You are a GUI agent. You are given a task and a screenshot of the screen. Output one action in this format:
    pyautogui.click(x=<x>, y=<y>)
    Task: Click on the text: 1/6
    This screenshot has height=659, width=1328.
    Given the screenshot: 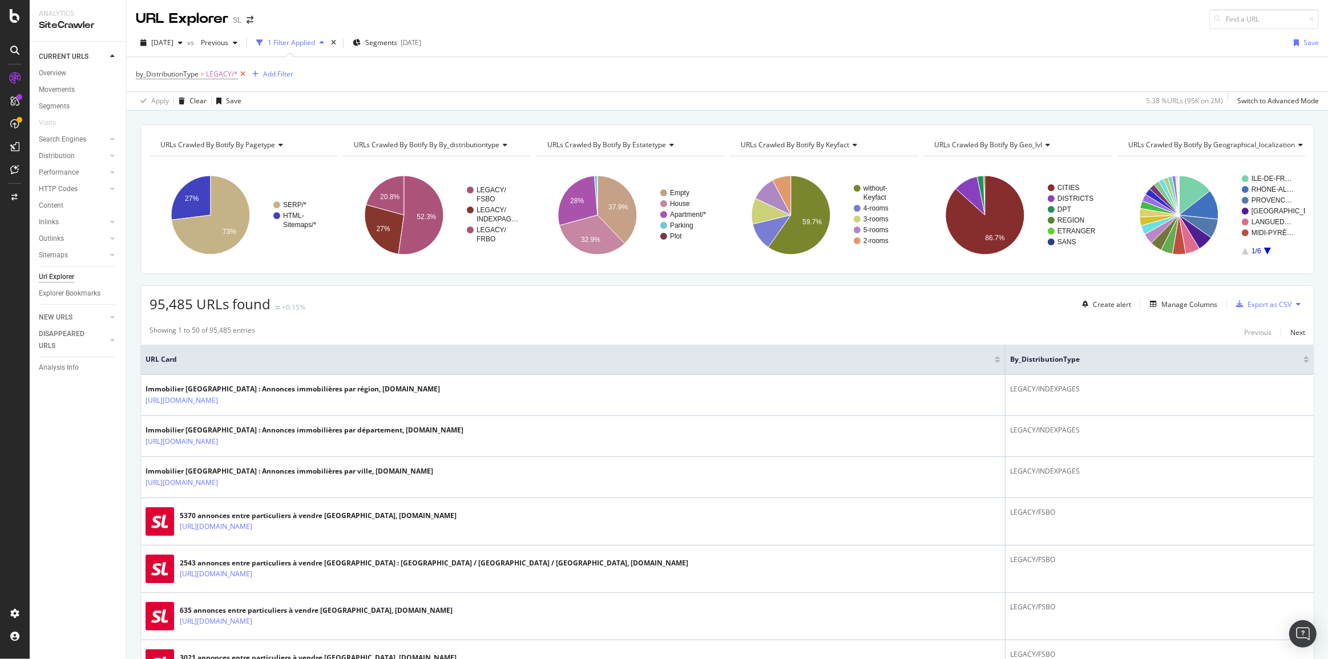 What is the action you would take?
    pyautogui.click(x=1256, y=251)
    